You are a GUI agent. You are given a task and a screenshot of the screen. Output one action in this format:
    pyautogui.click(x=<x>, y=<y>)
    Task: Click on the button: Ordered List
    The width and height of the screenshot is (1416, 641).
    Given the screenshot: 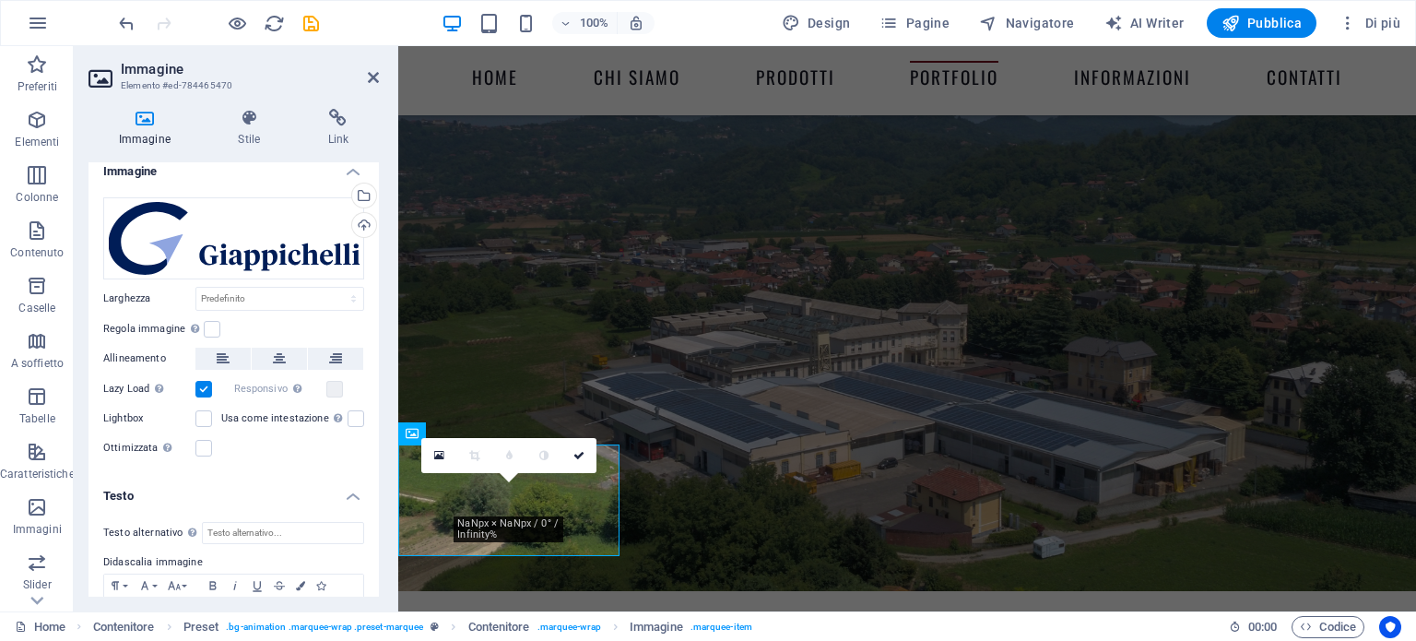 What is the action you would take?
    pyautogui.click(x=235, y=608)
    